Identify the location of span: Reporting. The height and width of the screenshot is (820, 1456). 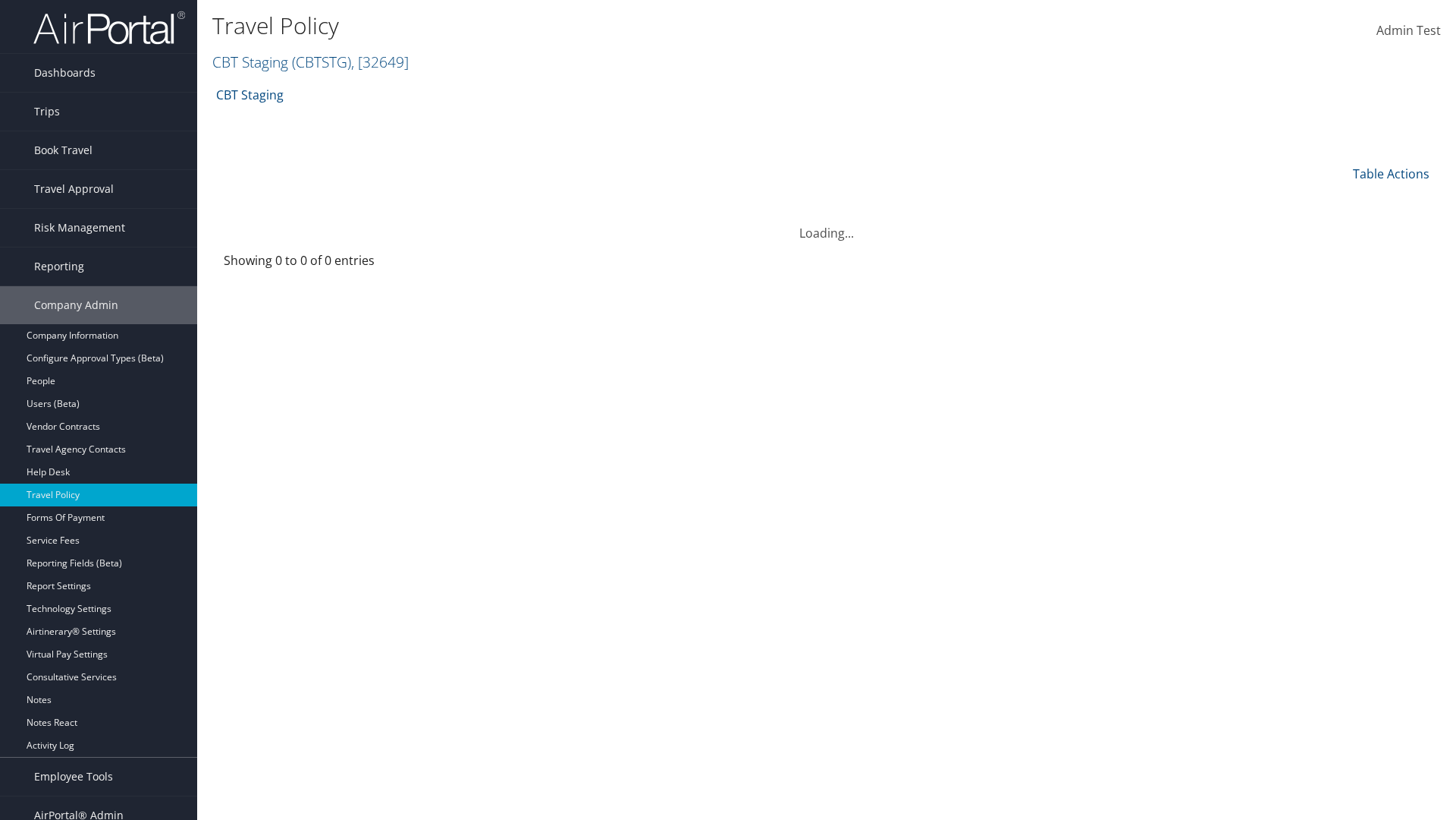
(59, 266).